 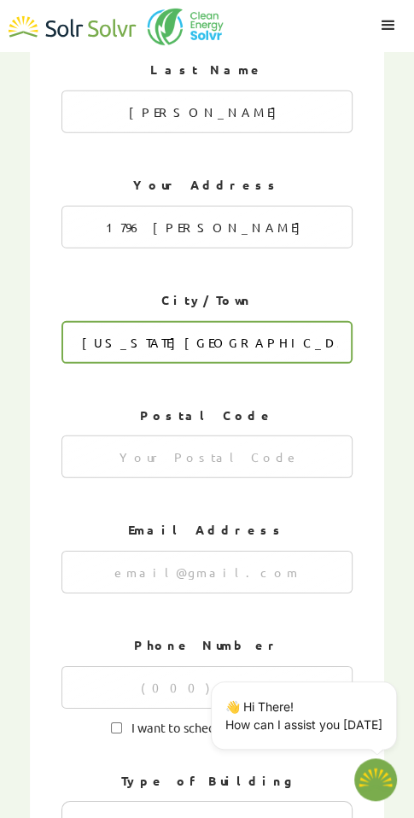 I want to click on input: Your address, so click(x=207, y=227).